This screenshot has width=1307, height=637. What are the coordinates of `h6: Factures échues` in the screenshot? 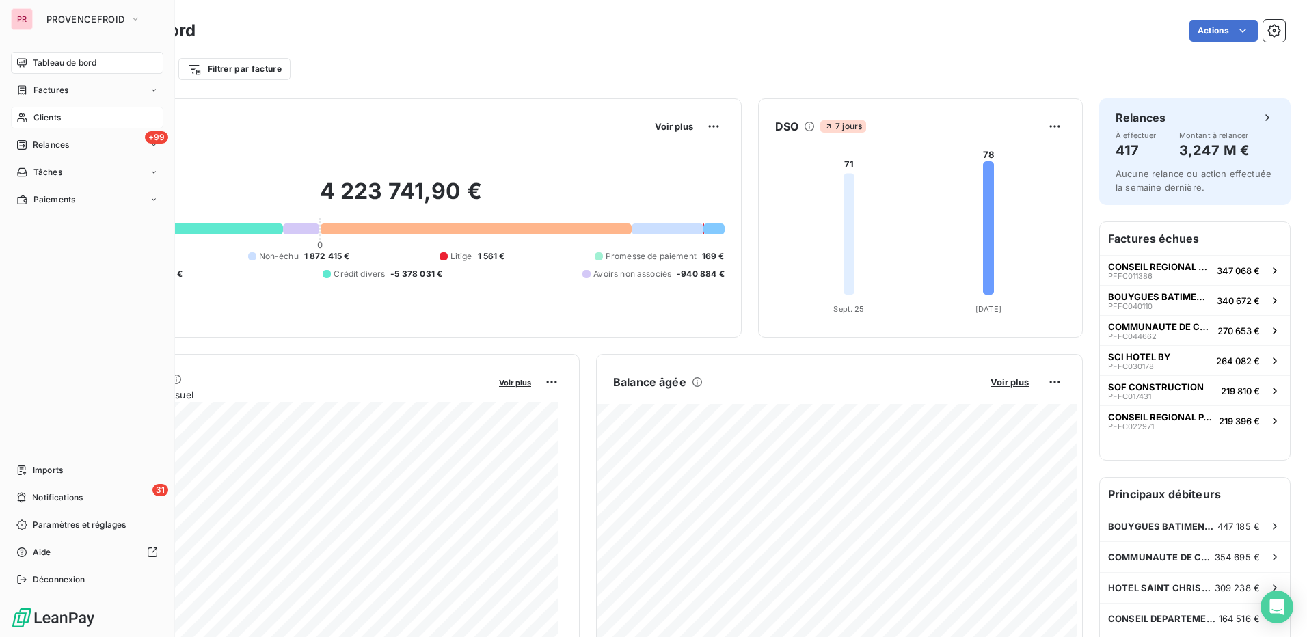 It's located at (1195, 239).